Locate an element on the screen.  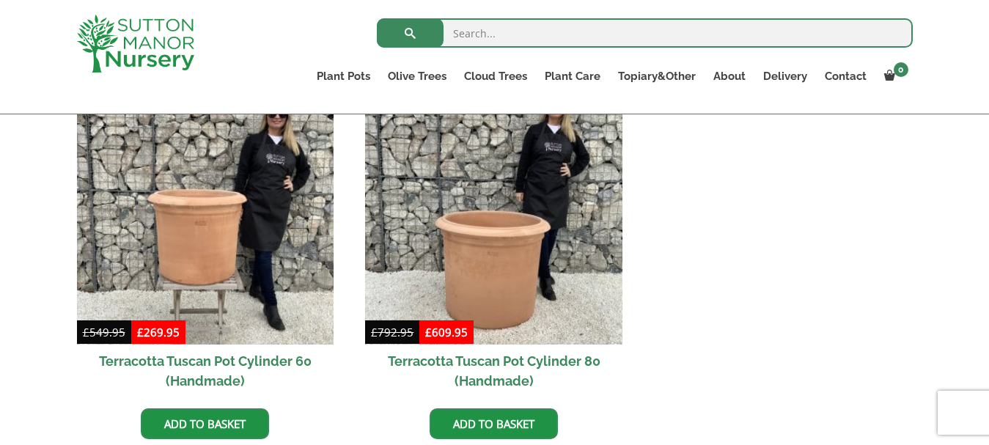
bdi: 609.95 is located at coordinates (446, 332).